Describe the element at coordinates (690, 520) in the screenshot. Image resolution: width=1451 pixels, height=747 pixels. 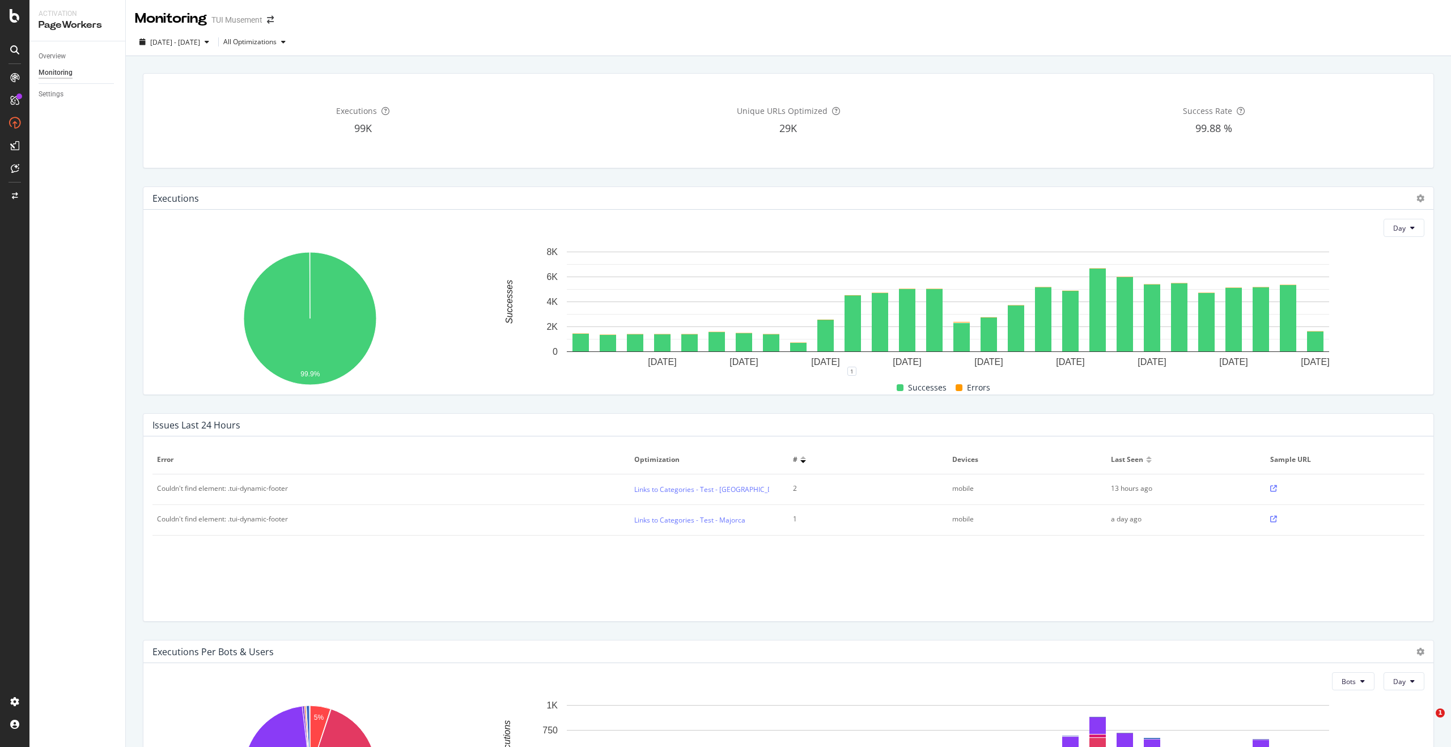
I see `a: Links to Categories - Test - Majorca` at that location.